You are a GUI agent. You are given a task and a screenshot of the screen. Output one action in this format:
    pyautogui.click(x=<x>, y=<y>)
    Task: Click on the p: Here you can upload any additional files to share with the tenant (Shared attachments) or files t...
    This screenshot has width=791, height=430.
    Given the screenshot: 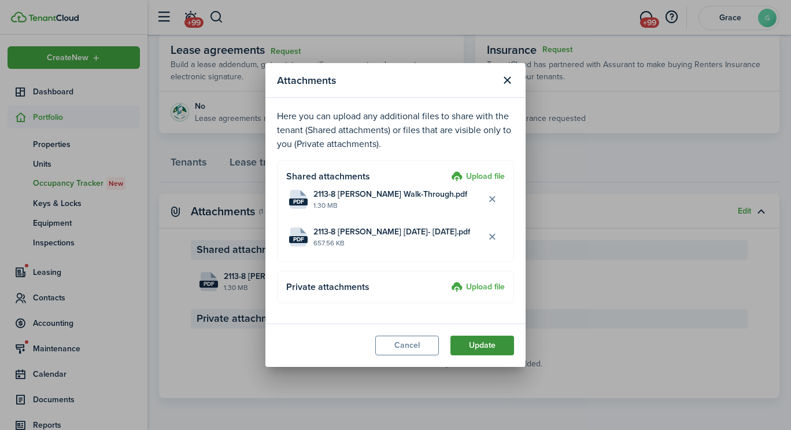 What is the action you would take?
    pyautogui.click(x=396, y=130)
    